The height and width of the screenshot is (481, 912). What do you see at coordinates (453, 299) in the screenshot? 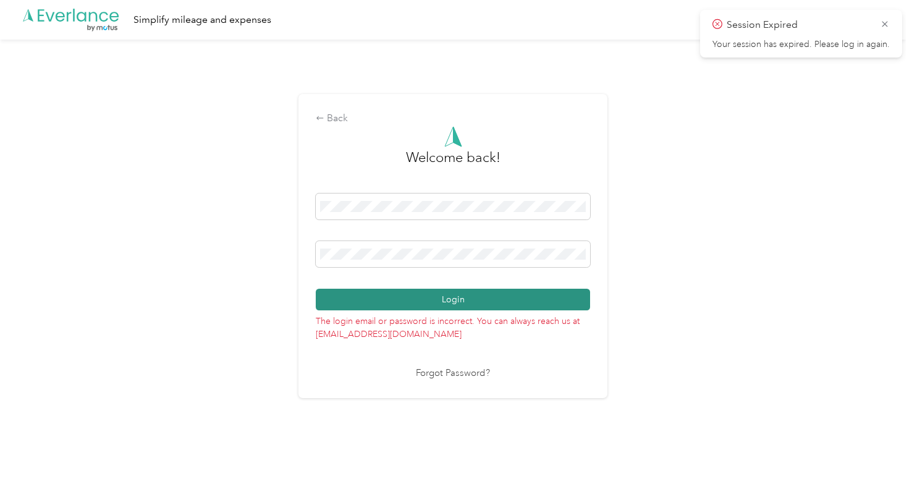
I see `button: Login` at bounding box center [453, 299].